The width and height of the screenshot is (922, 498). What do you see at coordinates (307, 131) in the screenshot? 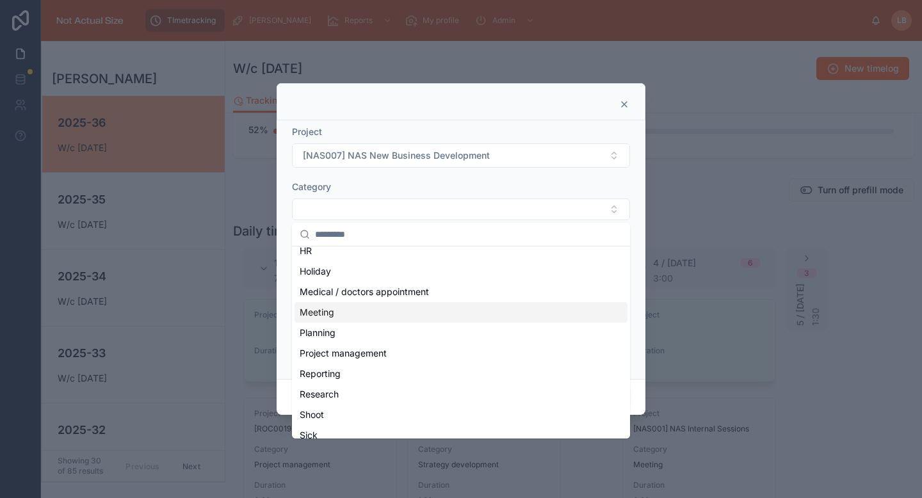
I see `span: Project` at bounding box center [307, 131].